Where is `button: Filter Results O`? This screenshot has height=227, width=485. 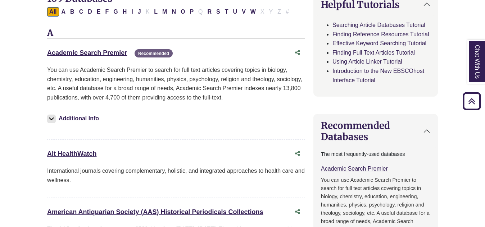
button: Filter Results O is located at coordinates (183, 12).